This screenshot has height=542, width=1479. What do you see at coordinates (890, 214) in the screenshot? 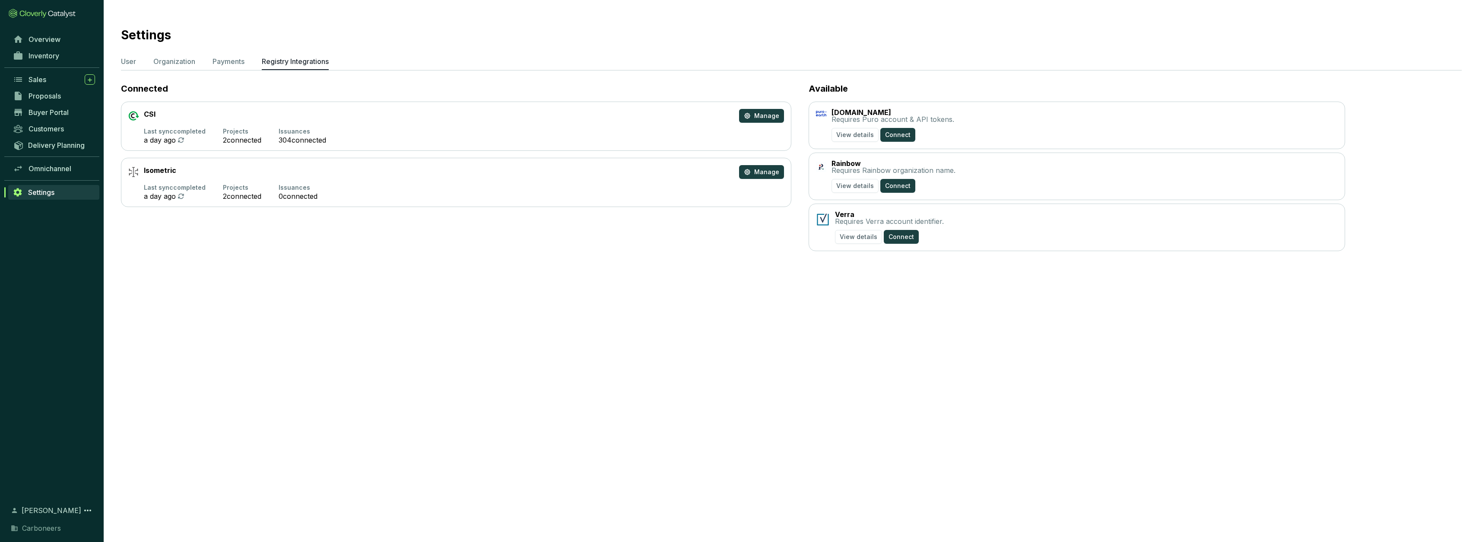
I see `p: Verra` at bounding box center [890, 214].